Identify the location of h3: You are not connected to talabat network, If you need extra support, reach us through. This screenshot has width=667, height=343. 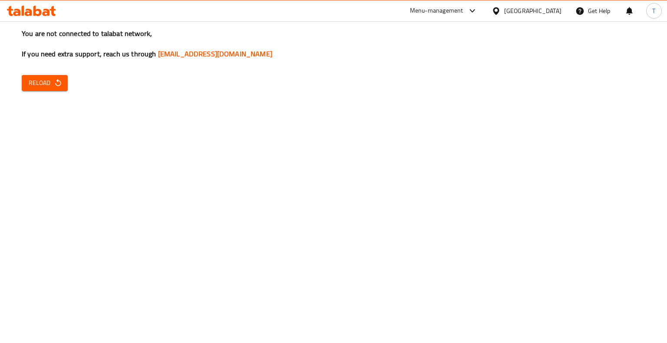
(333, 44).